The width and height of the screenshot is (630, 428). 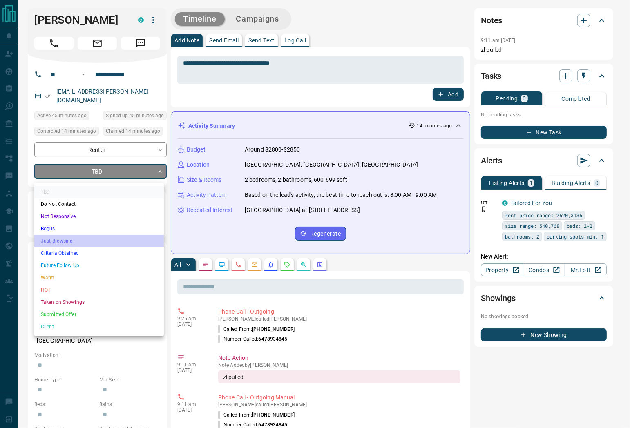 I want to click on li: Bogus, so click(x=99, y=229).